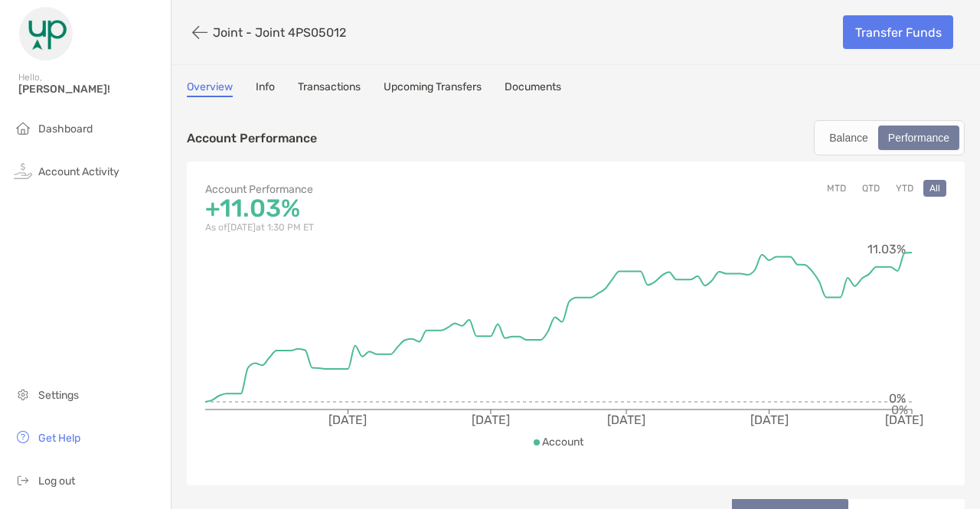 The height and width of the screenshot is (509, 980). What do you see at coordinates (898, 32) in the screenshot?
I see `a: Transfer Funds` at bounding box center [898, 32].